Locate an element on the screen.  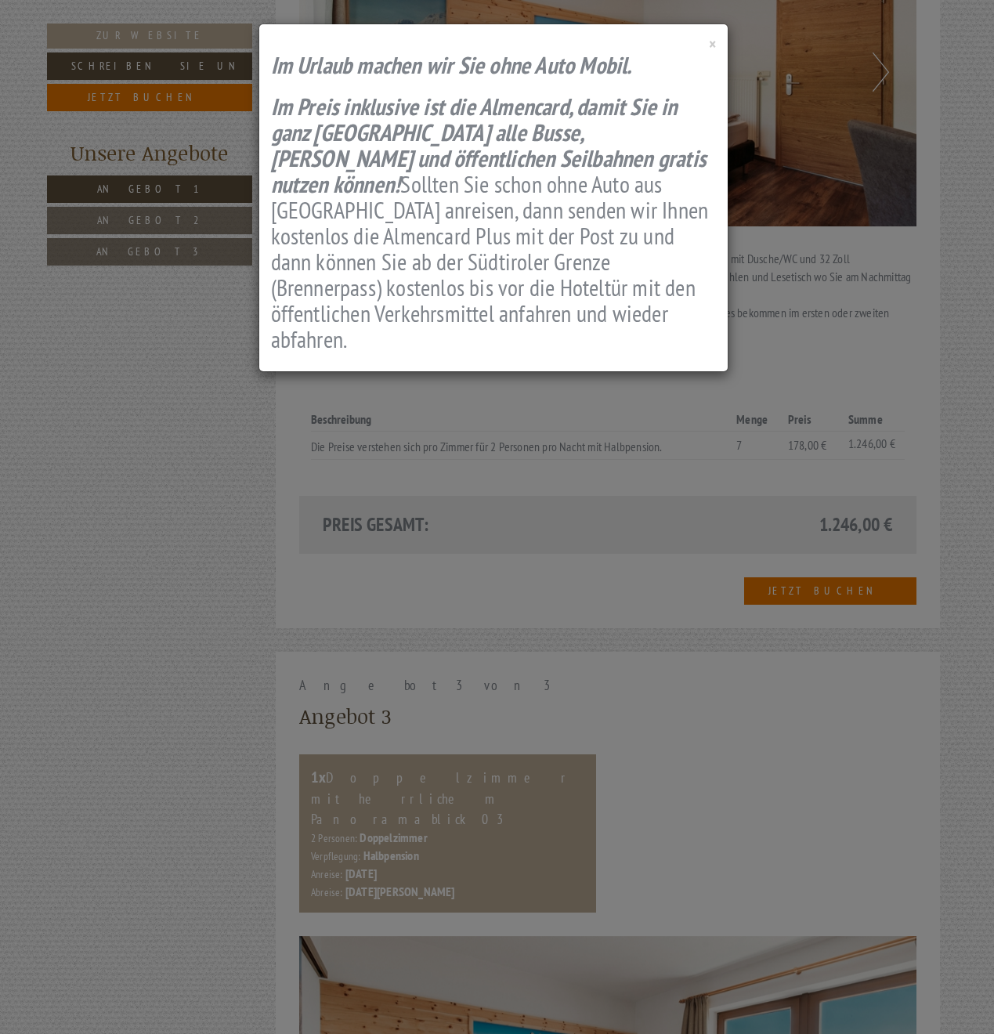
button: Close is located at coordinates (712, 44).